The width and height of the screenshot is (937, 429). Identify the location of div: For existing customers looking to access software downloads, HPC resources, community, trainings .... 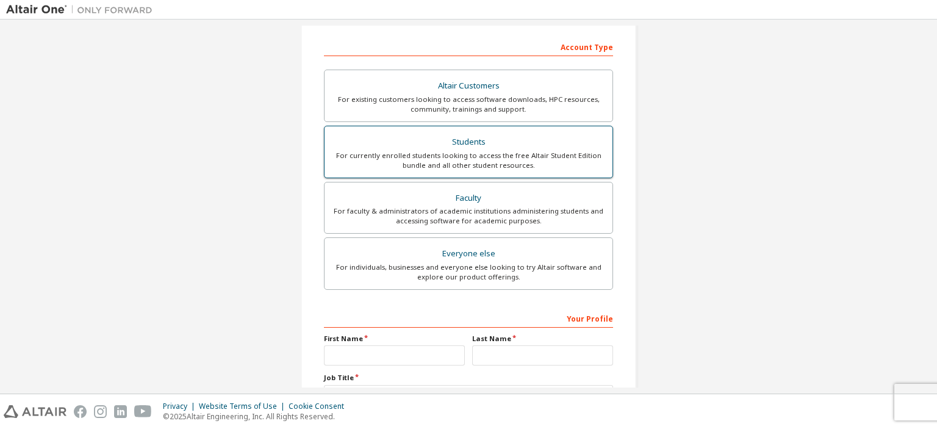
(469, 104).